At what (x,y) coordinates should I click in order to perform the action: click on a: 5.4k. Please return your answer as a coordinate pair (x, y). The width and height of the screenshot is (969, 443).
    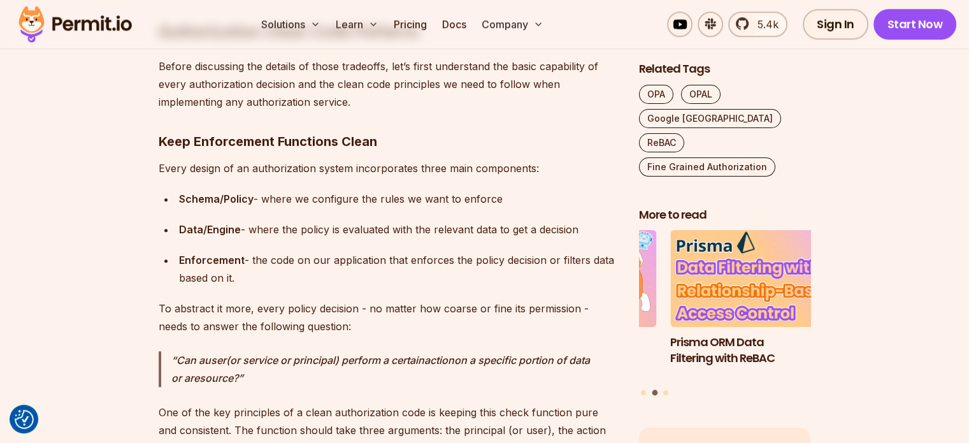
    Looking at the image, I should click on (757, 24).